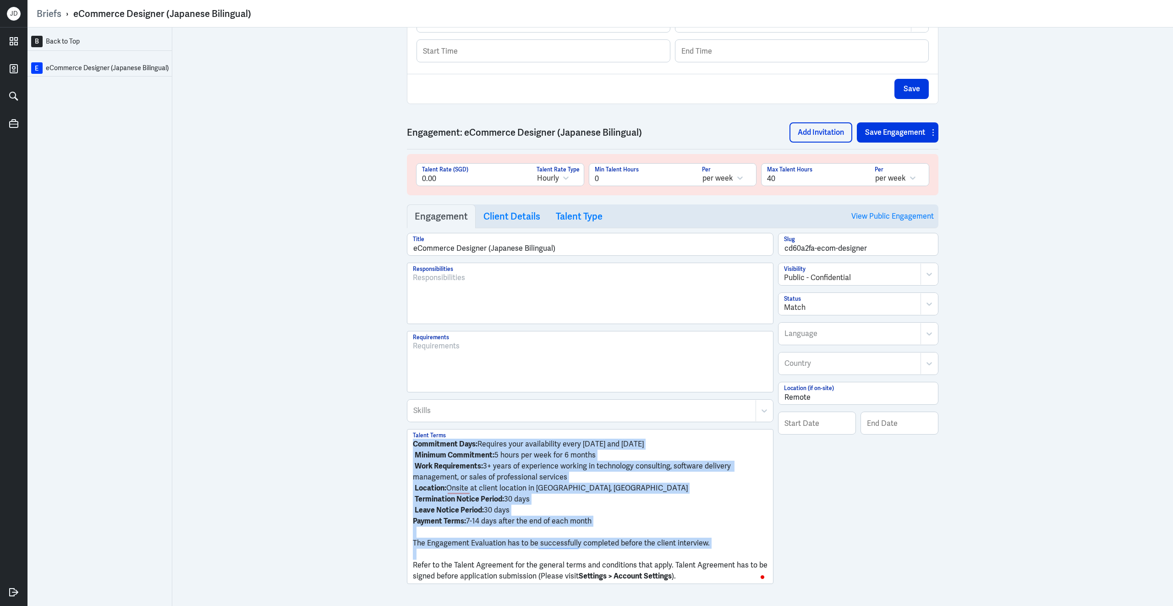 This screenshot has height=606, width=1173. I want to click on input: Location (if on-site), so click(858, 393).